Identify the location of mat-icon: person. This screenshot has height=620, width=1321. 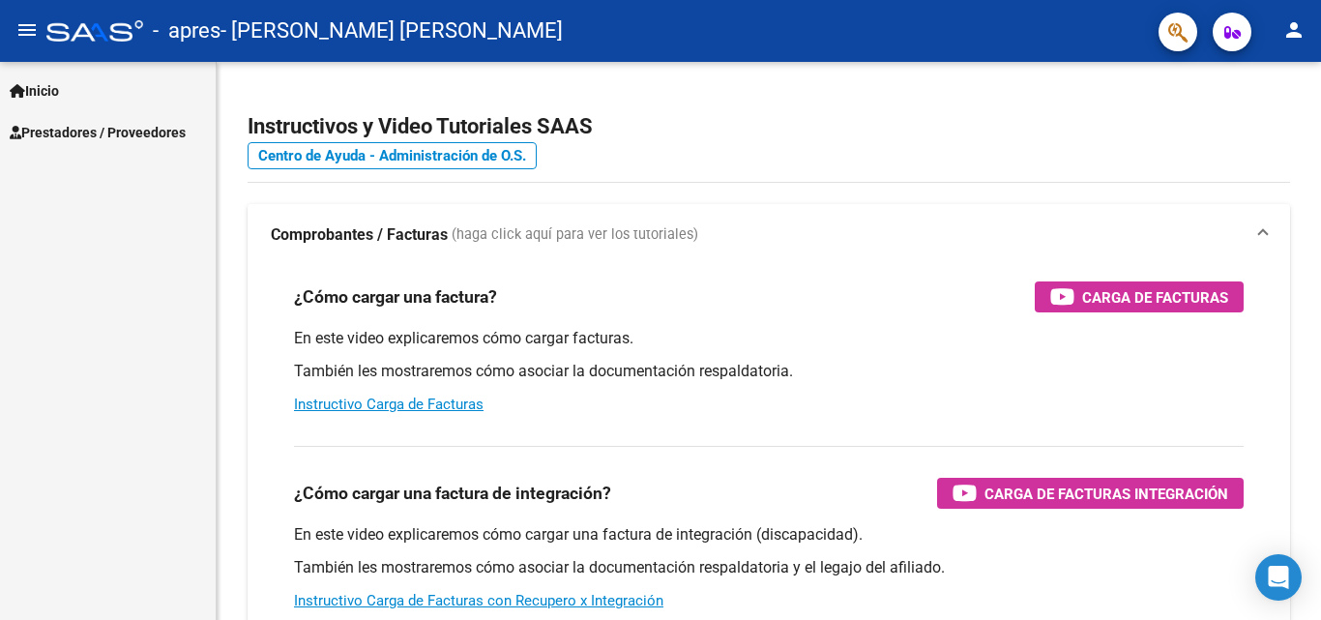
(1294, 30).